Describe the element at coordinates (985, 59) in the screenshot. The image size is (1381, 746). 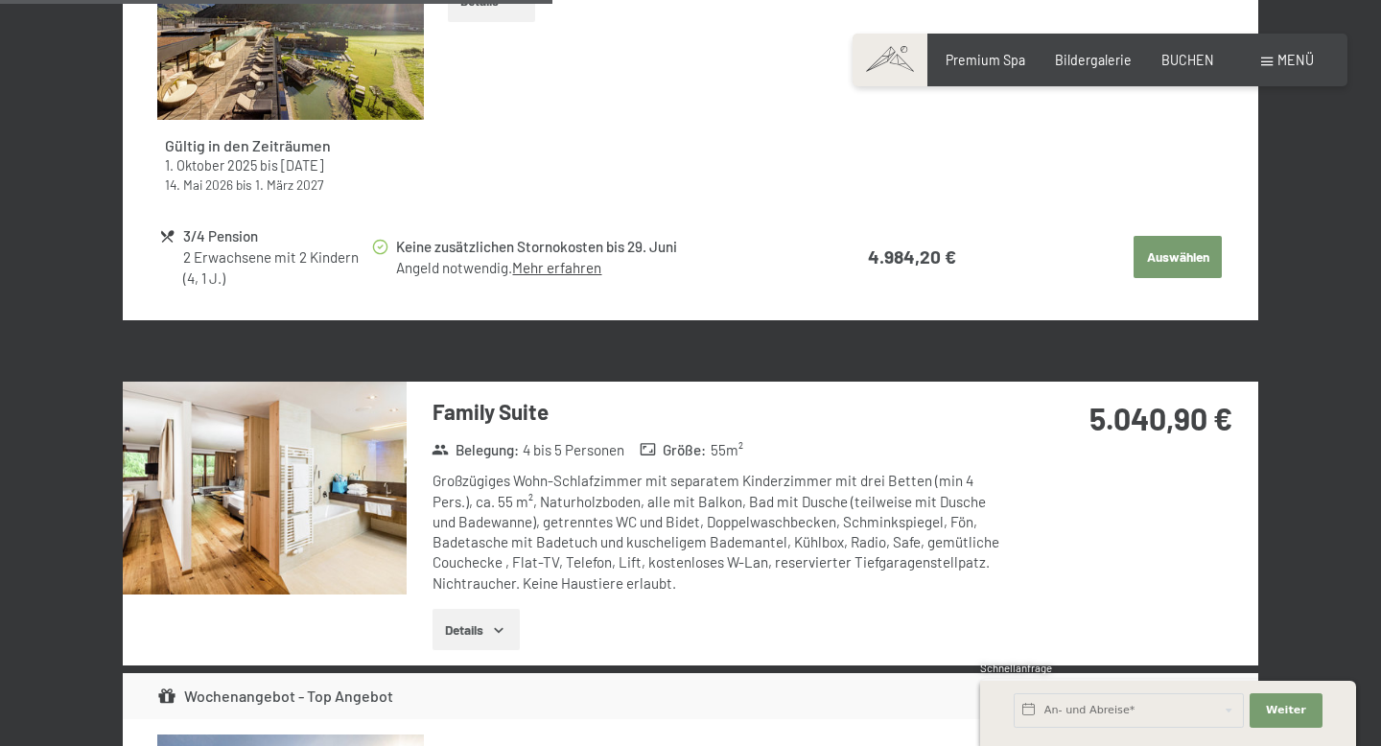
I see `a: Premium Spa` at that location.